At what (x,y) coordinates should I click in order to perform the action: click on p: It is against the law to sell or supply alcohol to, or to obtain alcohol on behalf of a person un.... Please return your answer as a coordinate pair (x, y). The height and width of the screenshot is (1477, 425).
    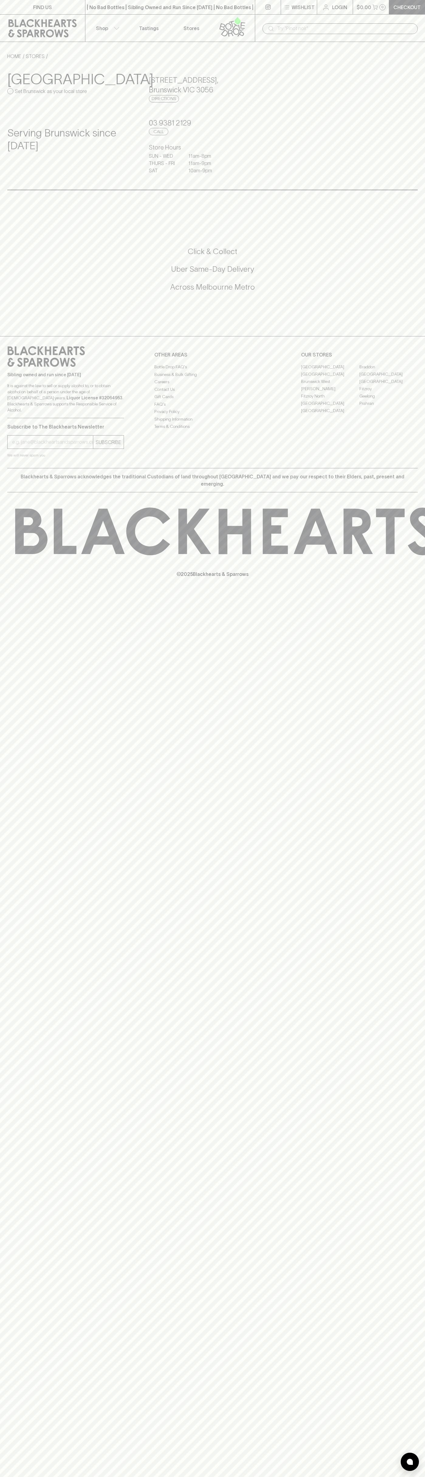
    Looking at the image, I should click on (66, 398).